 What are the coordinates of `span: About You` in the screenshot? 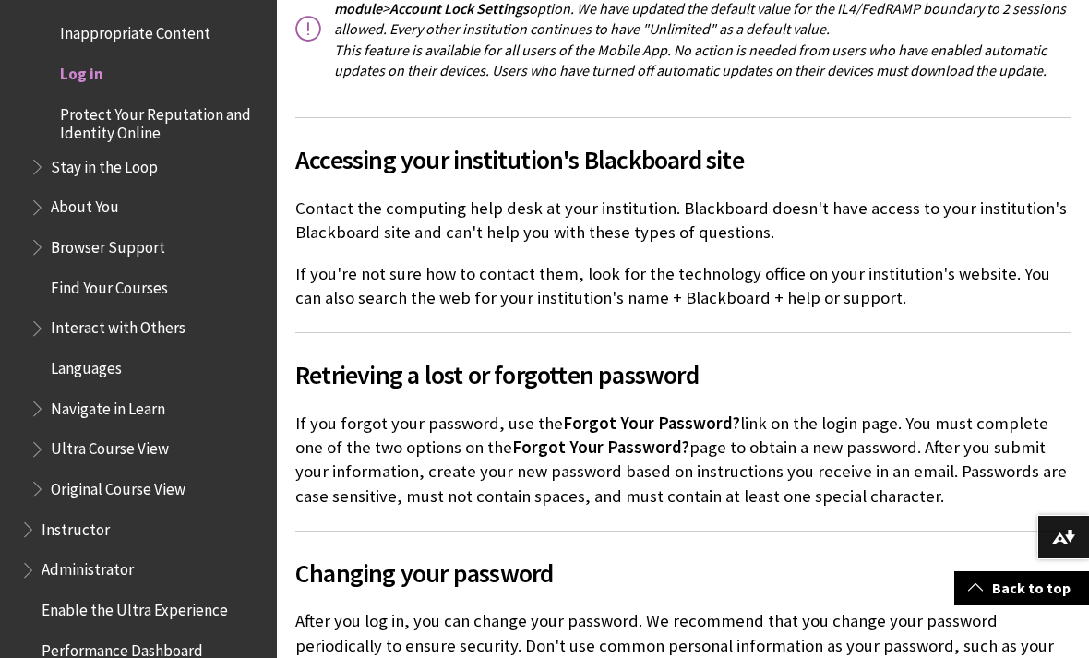 It's located at (85, 204).